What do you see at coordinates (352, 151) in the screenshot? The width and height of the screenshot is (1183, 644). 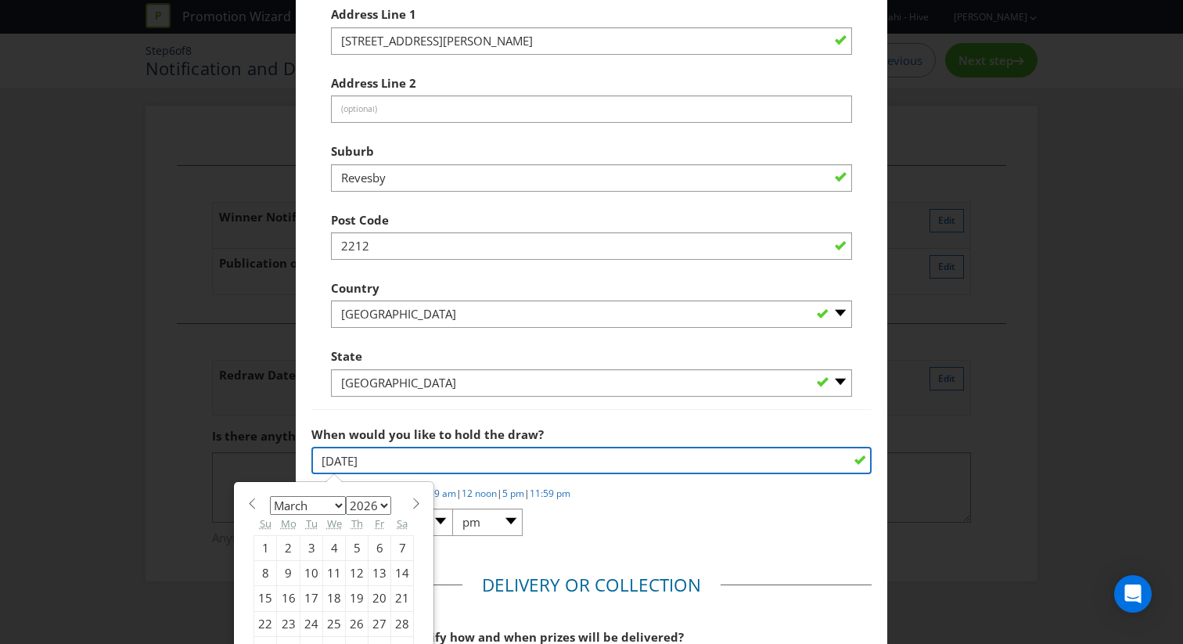 I see `span: Suburb` at bounding box center [352, 151].